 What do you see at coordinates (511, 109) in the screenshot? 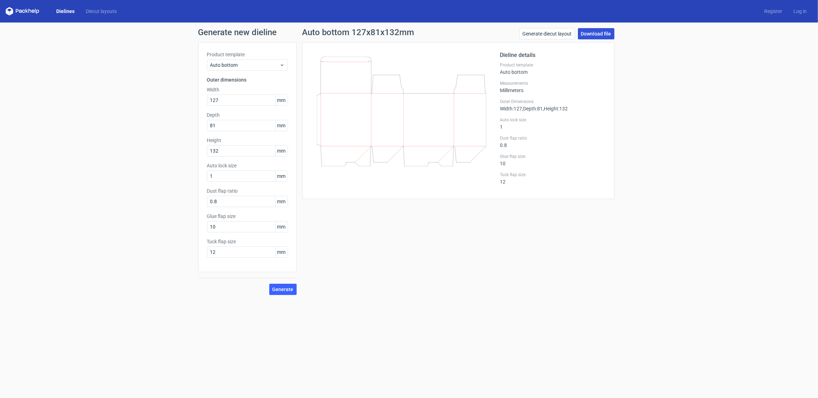
I see `span: Width : 127` at bounding box center [511, 109].